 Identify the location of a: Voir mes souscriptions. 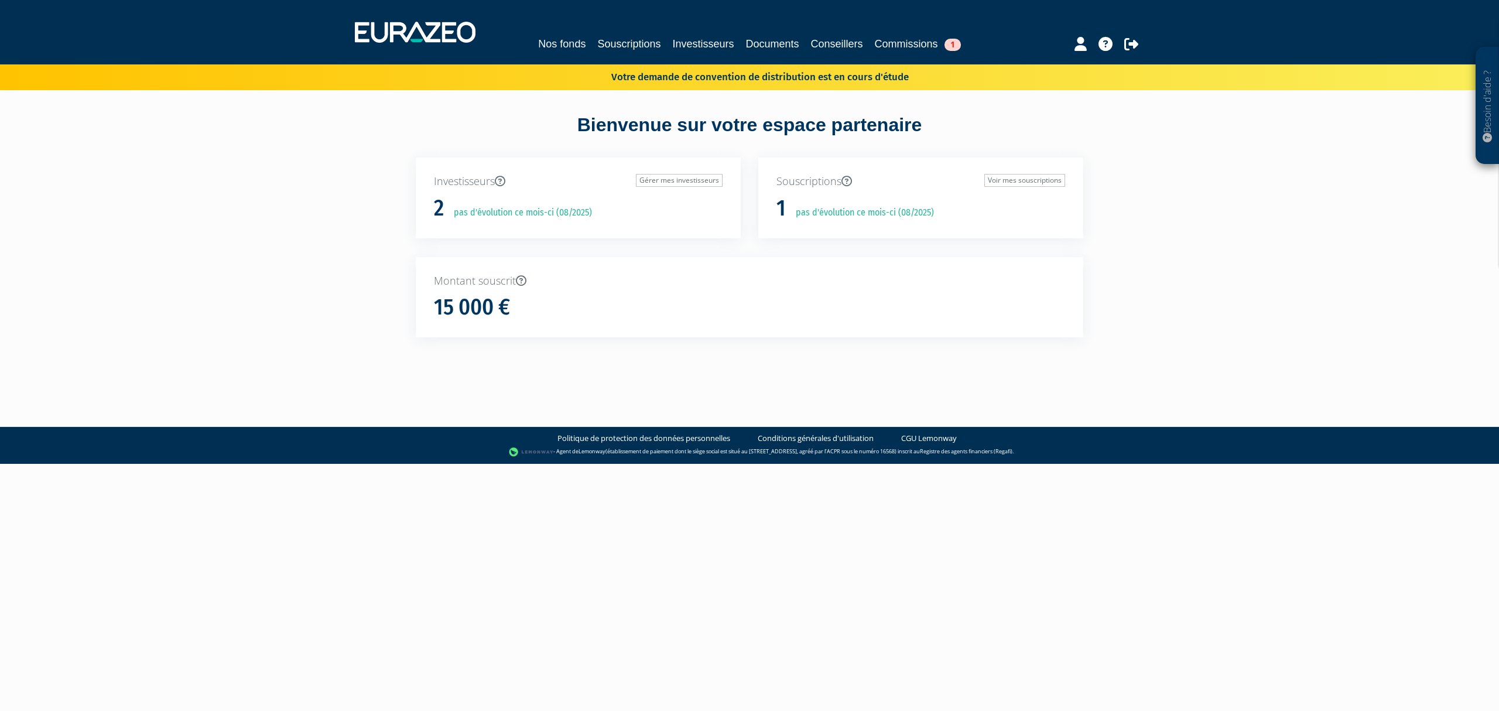
(1025, 180).